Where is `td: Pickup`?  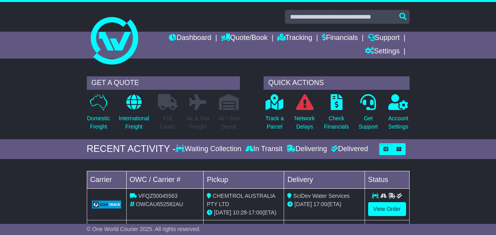
td: Pickup is located at coordinates (244, 179).